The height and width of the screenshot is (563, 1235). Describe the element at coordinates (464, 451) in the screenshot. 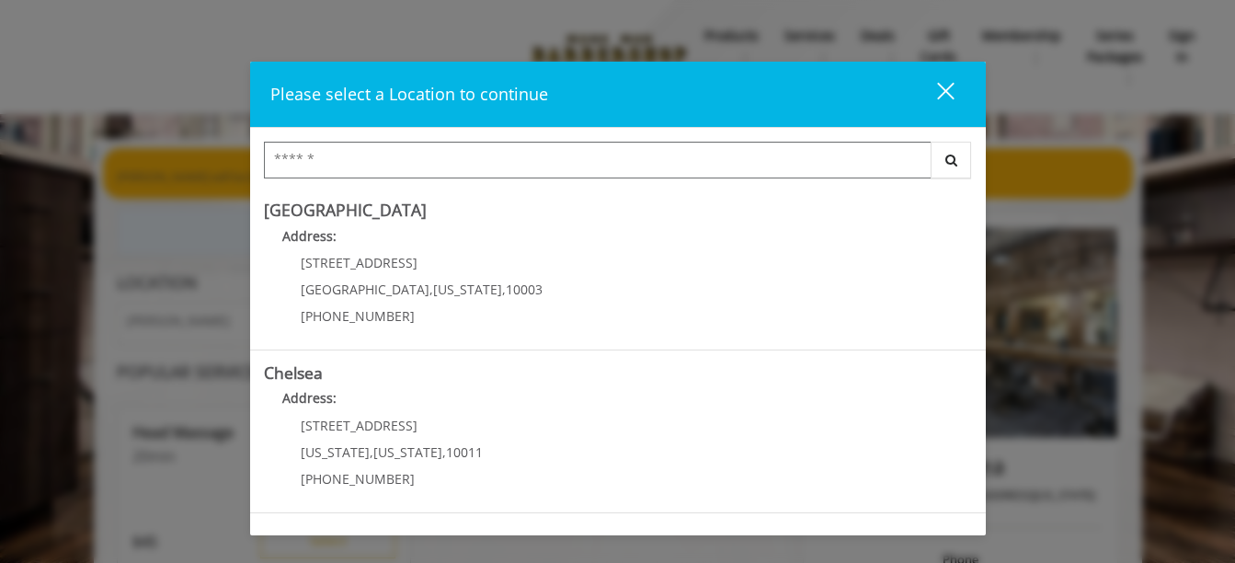

I see `span: 10011` at that location.